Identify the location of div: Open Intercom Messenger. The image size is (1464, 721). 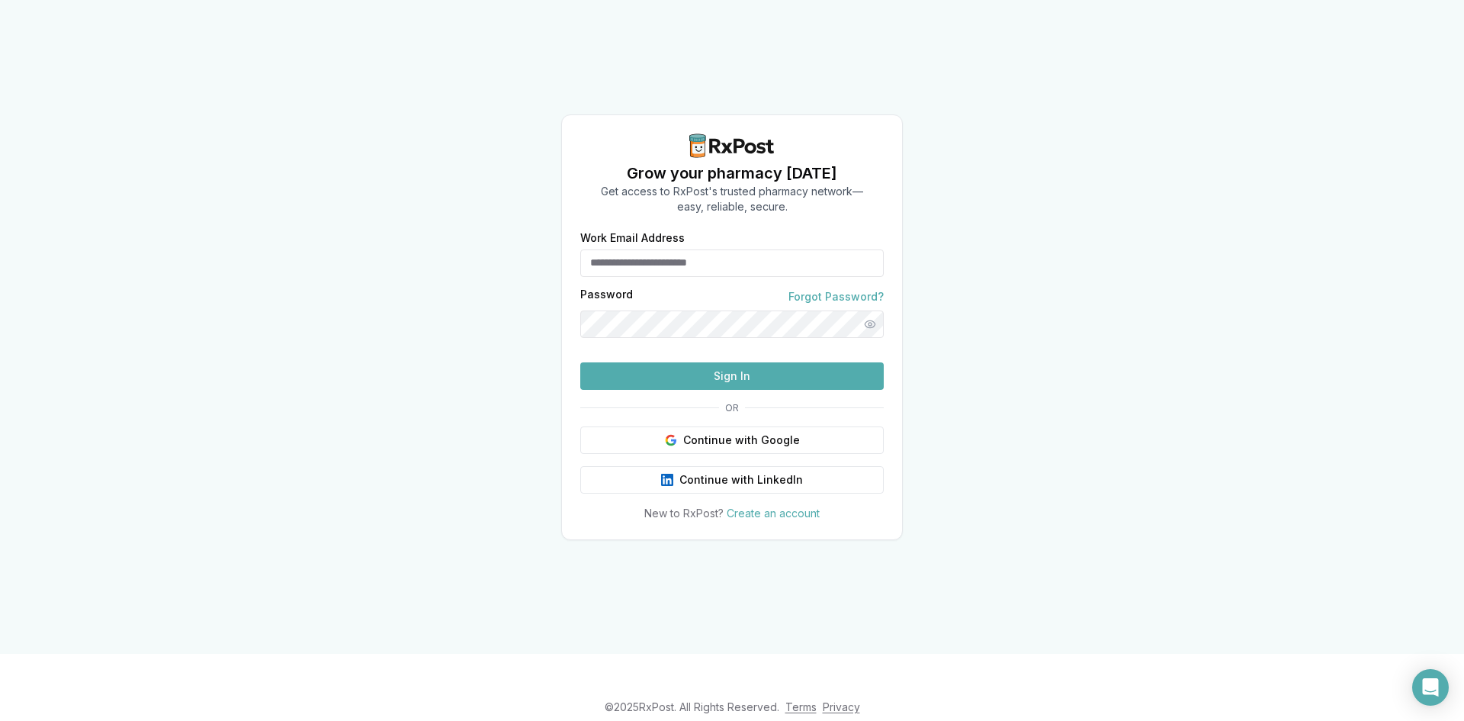
(1431, 687).